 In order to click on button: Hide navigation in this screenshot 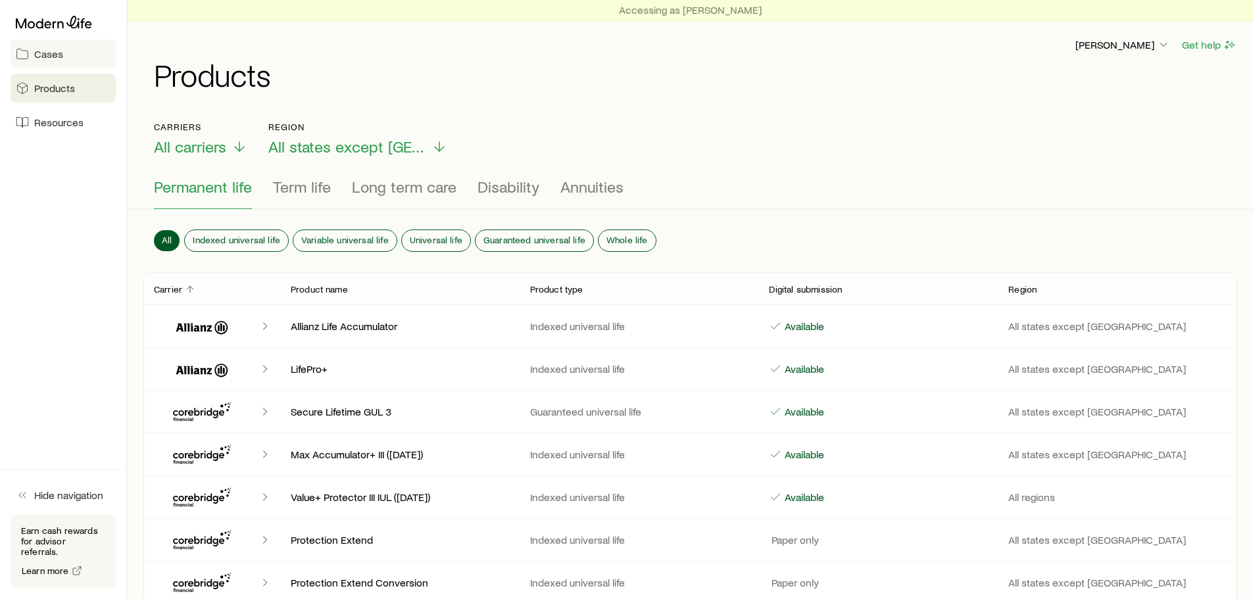, I will do `click(63, 495)`.